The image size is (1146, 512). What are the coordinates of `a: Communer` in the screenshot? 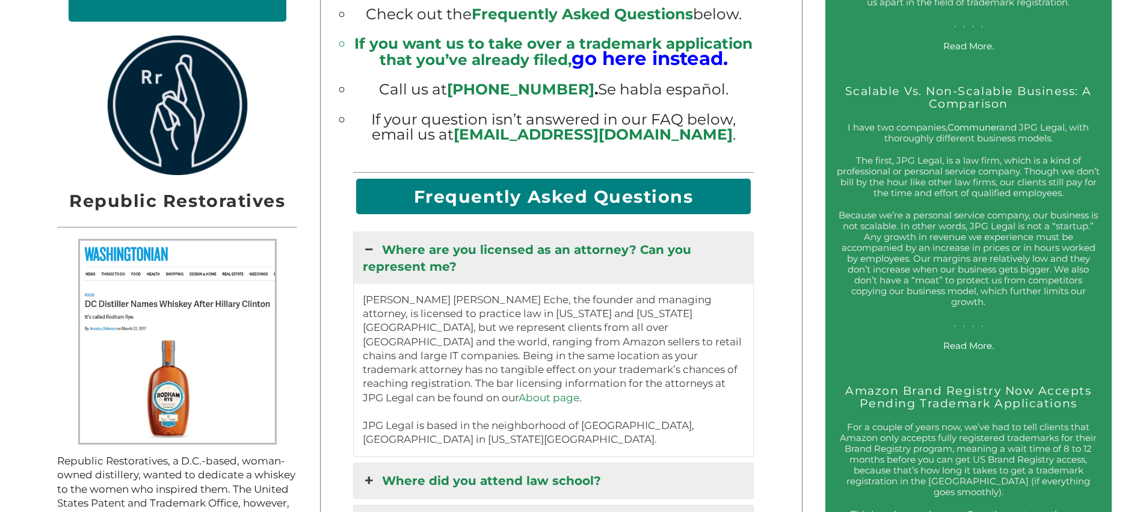 It's located at (973, 127).